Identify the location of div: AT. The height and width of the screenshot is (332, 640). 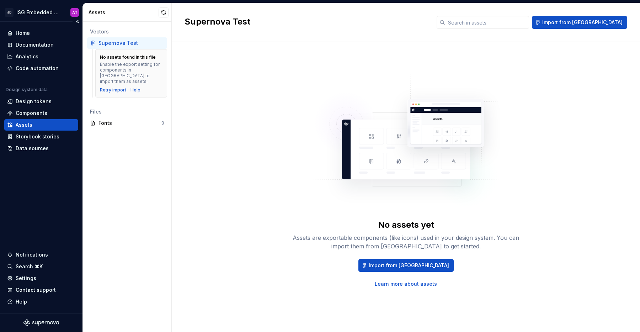
(75, 12).